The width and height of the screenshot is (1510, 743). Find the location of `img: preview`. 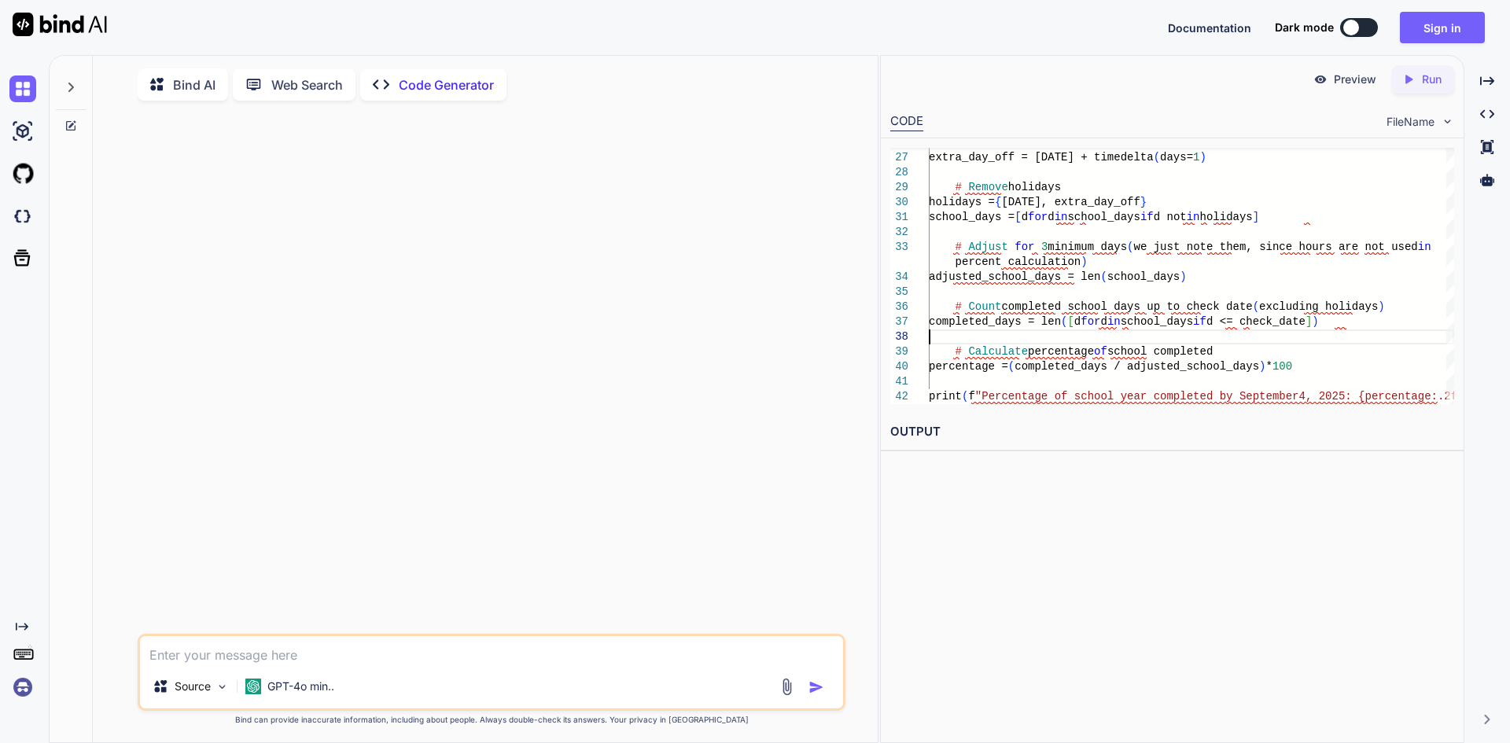

img: preview is located at coordinates (1320, 79).